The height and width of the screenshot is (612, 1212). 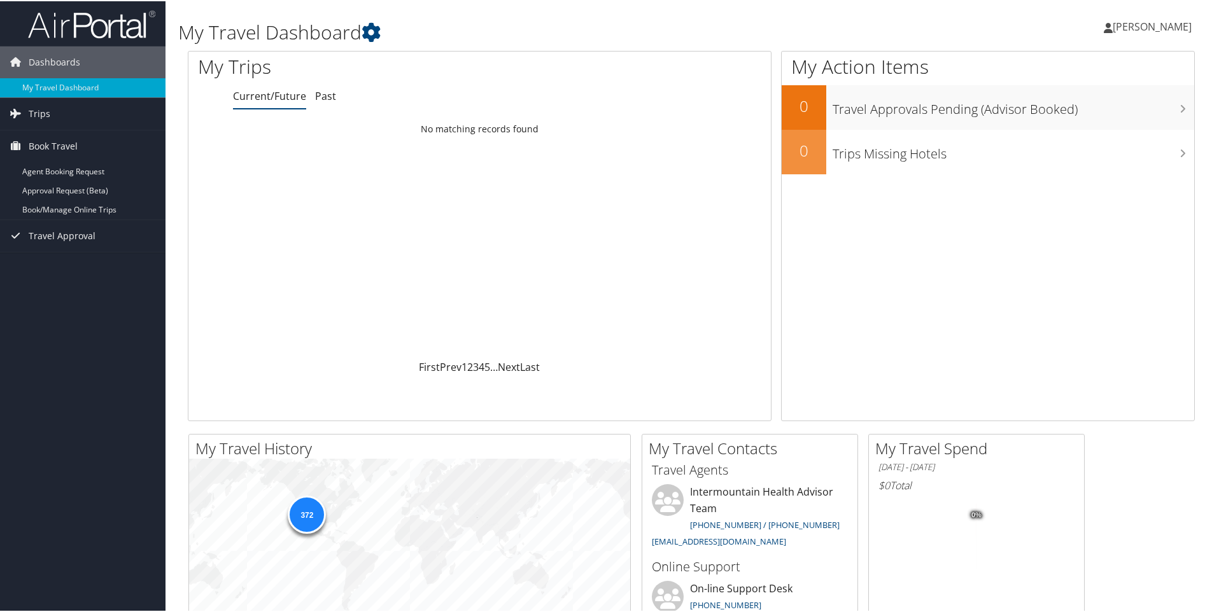 What do you see at coordinates (325, 95) in the screenshot?
I see `a: Past` at bounding box center [325, 95].